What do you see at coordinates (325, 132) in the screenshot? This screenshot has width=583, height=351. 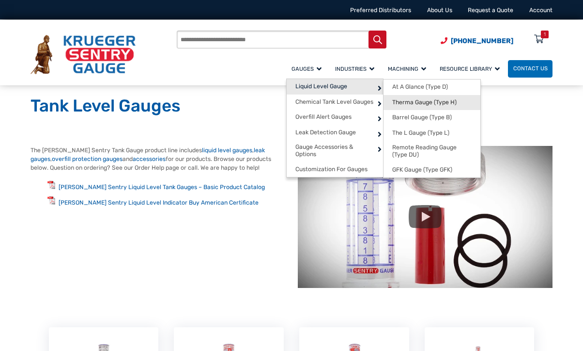 I see `span: Leak Detection Gauge` at bounding box center [325, 132].